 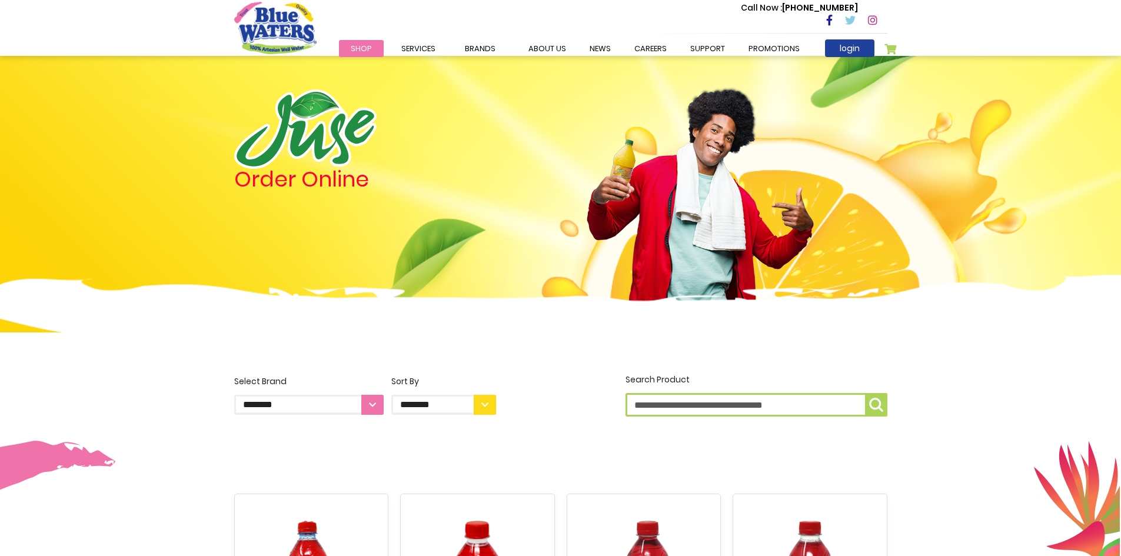 What do you see at coordinates (761, 8) in the screenshot?
I see `span: Call Now :` at bounding box center [761, 8].